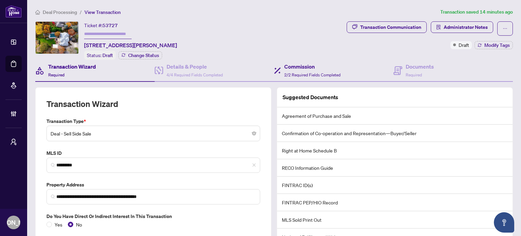 The image size is (521, 236). Describe the element at coordinates (195, 75) in the screenshot. I see `span: 4/4 Required Fields Completed` at that location.